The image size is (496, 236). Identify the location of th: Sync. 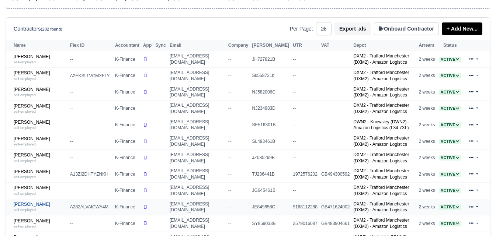
(160, 46).